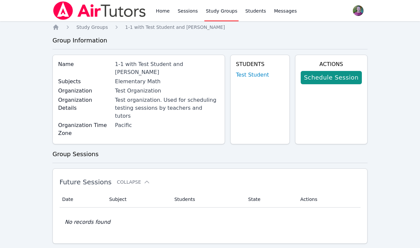  What do you see at coordinates (137, 200) in the screenshot?
I see `th: Subject` at bounding box center [137, 200].